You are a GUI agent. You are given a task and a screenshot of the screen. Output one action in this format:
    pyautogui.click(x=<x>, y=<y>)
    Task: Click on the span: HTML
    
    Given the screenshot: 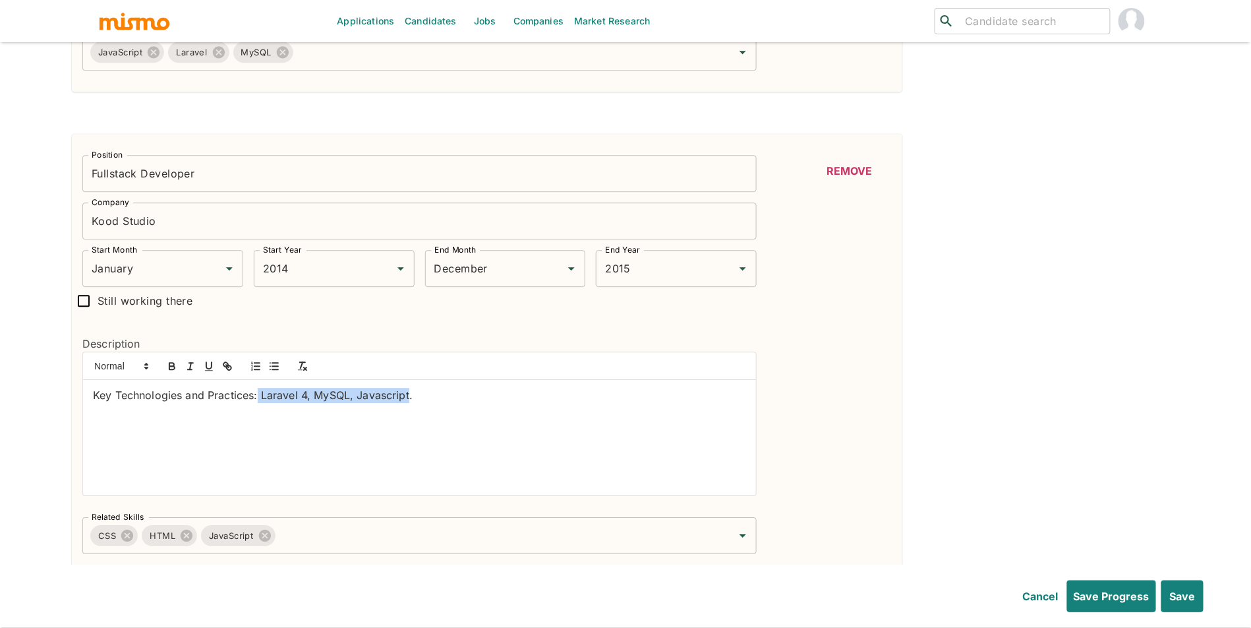 What is the action you would take?
    pyautogui.click(x=162, y=535)
    